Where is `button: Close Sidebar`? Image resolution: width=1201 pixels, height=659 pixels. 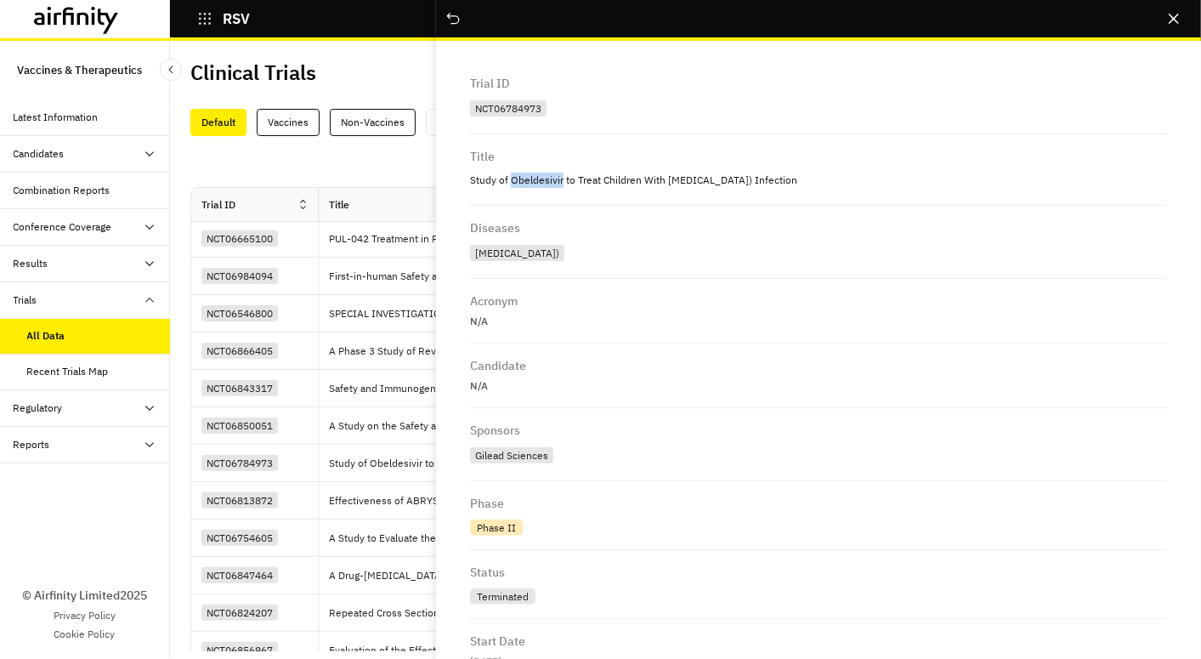 button: Close Sidebar is located at coordinates (171, 70).